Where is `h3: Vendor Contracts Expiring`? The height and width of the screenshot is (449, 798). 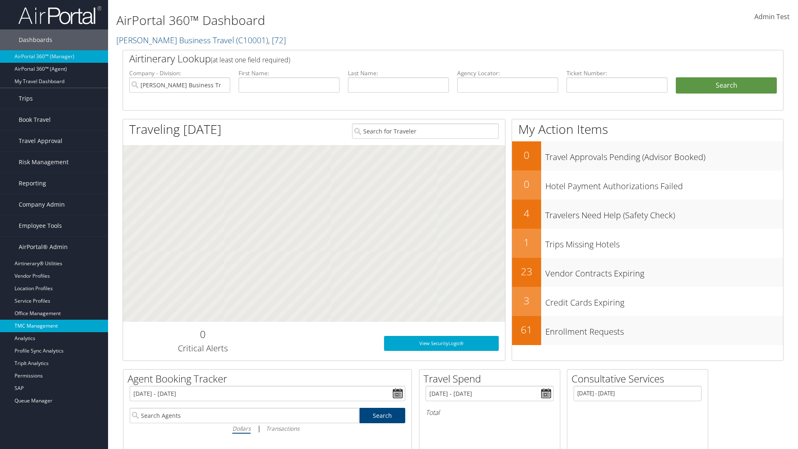 h3: Vendor Contracts Expiring is located at coordinates (664, 271).